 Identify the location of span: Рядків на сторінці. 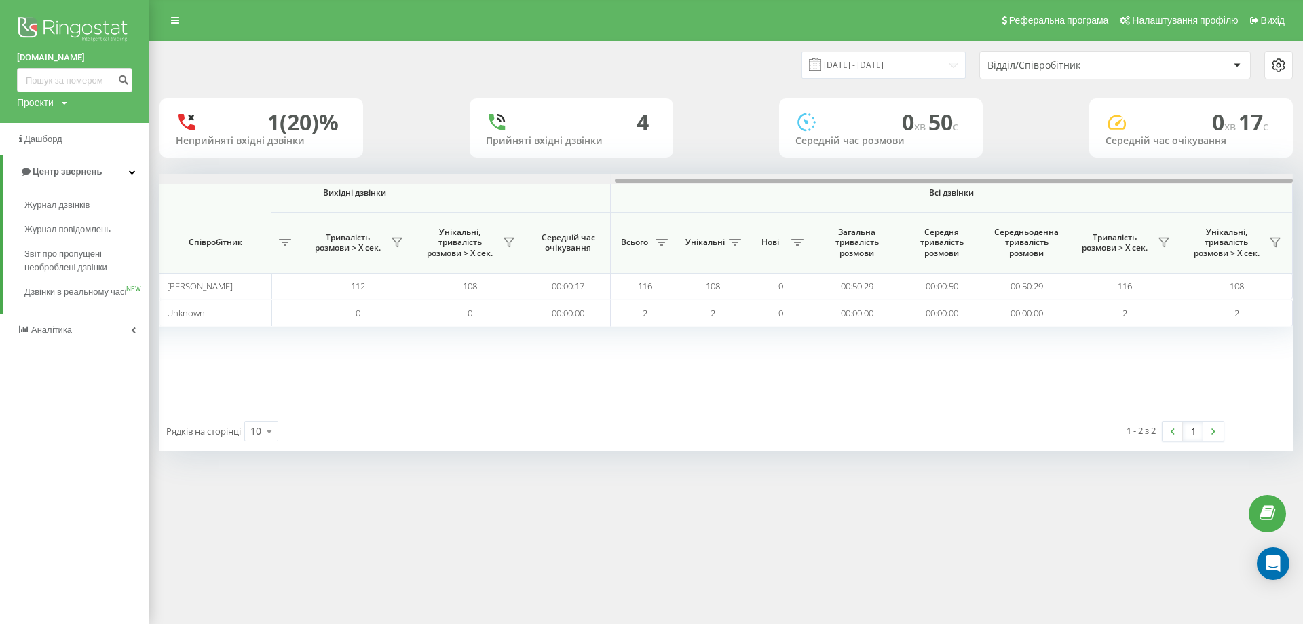
(204, 431).